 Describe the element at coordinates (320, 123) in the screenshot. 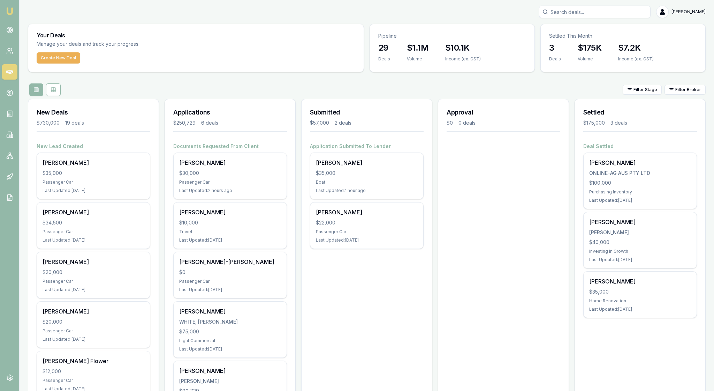

I see `div: $57,000` at that location.